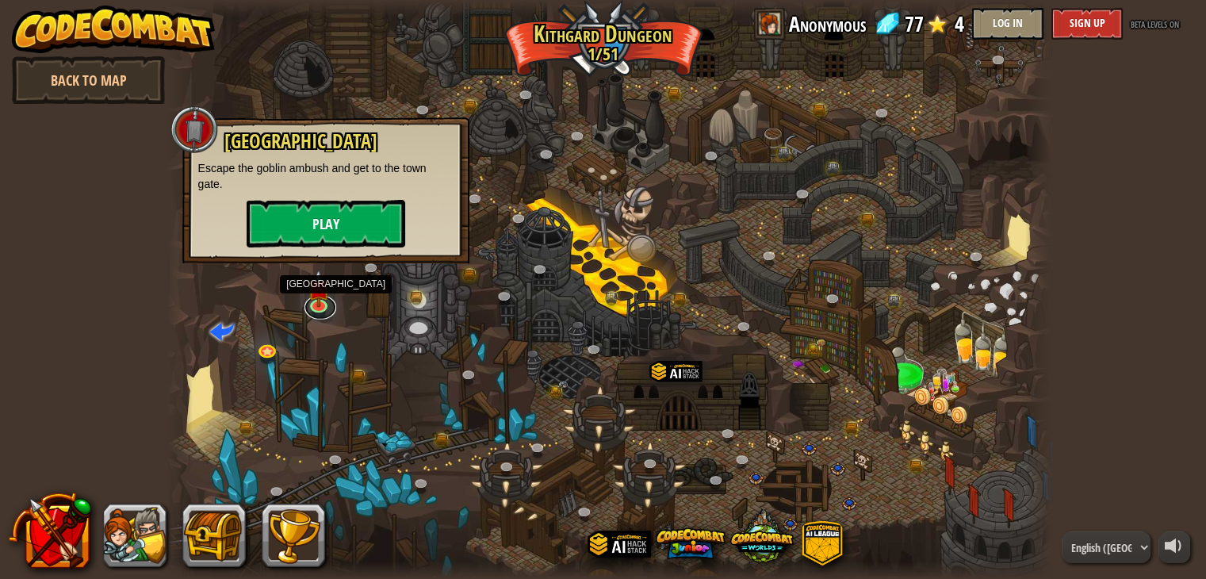 Image resolution: width=1206 pixels, height=579 pixels. I want to click on span: beta levels on, so click(1155, 23).